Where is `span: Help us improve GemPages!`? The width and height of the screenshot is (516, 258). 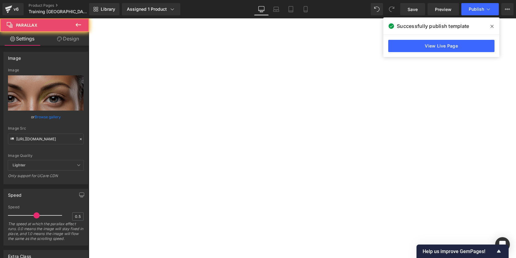 span: Help us improve GemPages! is located at coordinates (459, 252).